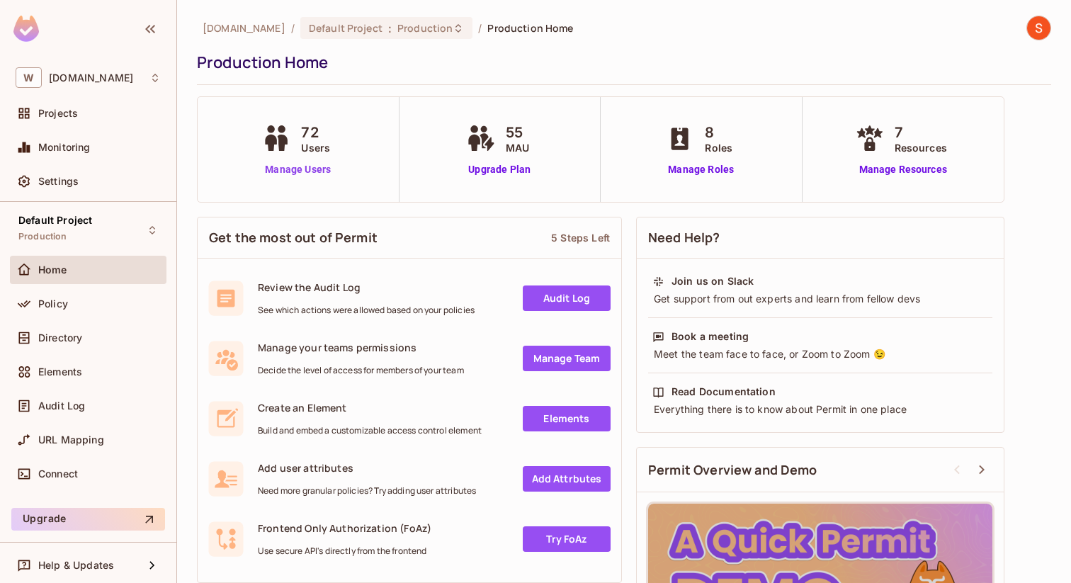  What do you see at coordinates (367, 491) in the screenshot?
I see `span: Need more granular policies? Try adding user attributes` at bounding box center [367, 491].